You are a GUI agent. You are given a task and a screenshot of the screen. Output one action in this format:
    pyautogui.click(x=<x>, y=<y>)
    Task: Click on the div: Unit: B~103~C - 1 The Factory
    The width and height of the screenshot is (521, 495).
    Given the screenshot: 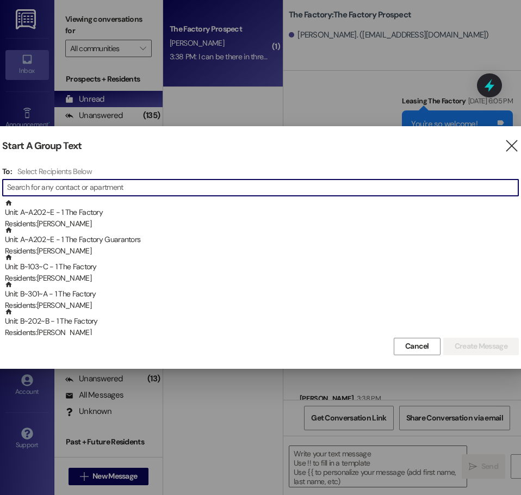 What is the action you would take?
    pyautogui.click(x=262, y=269)
    